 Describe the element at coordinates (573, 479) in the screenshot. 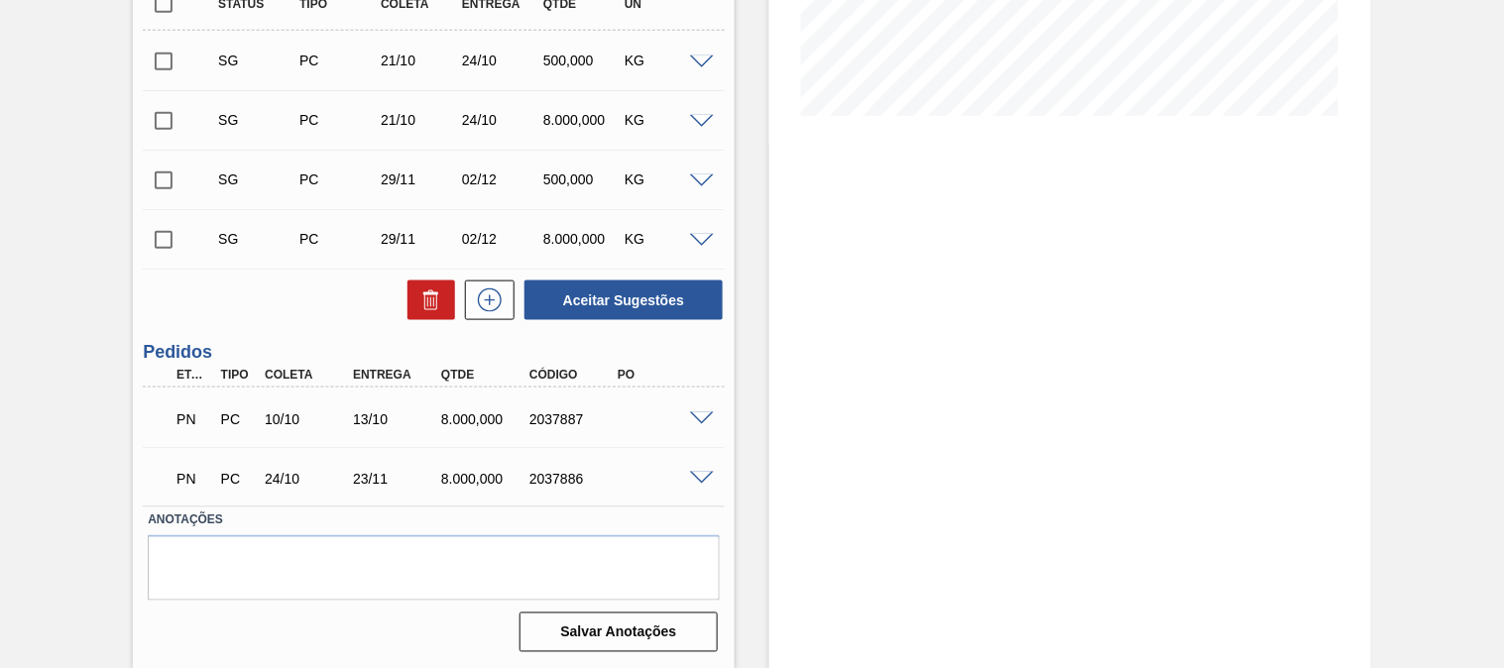

I see `div: 2037886` at that location.